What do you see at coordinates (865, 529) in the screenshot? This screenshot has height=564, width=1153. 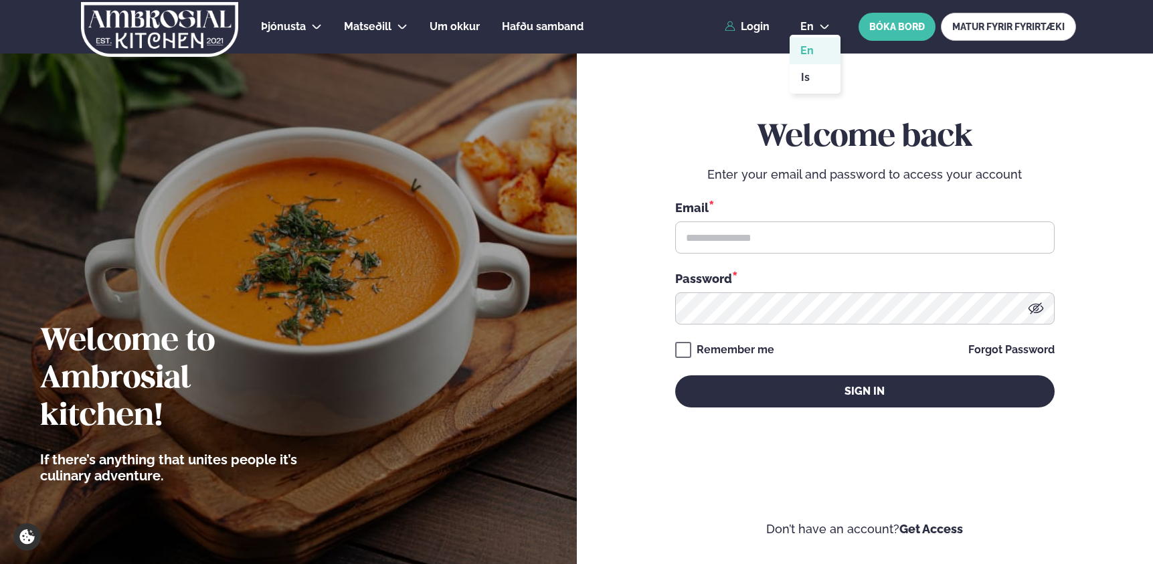 I see `p: Don’t have an account?` at bounding box center [865, 529].